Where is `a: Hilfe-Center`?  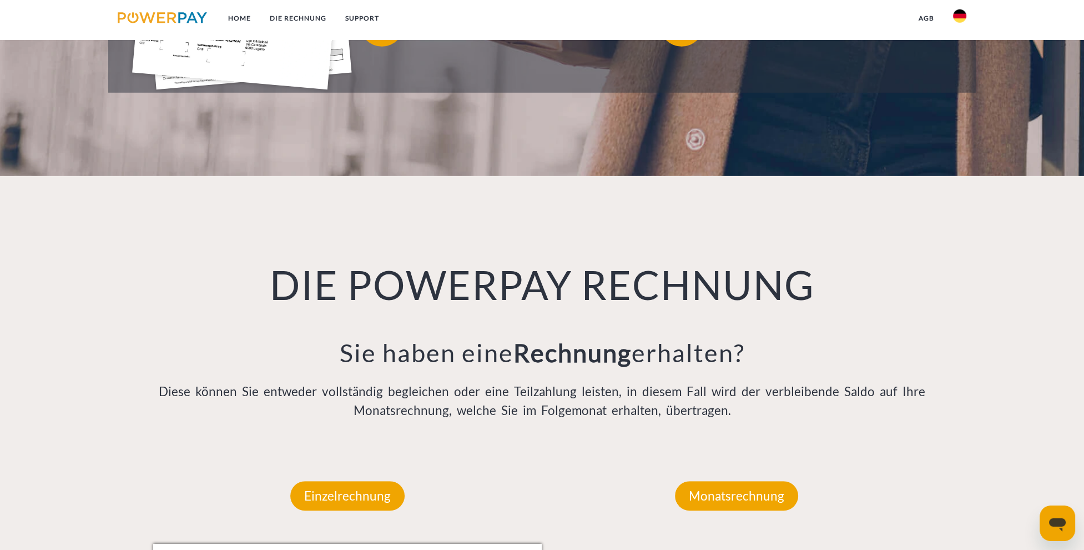
a: Hilfe-Center is located at coordinates (504, 24).